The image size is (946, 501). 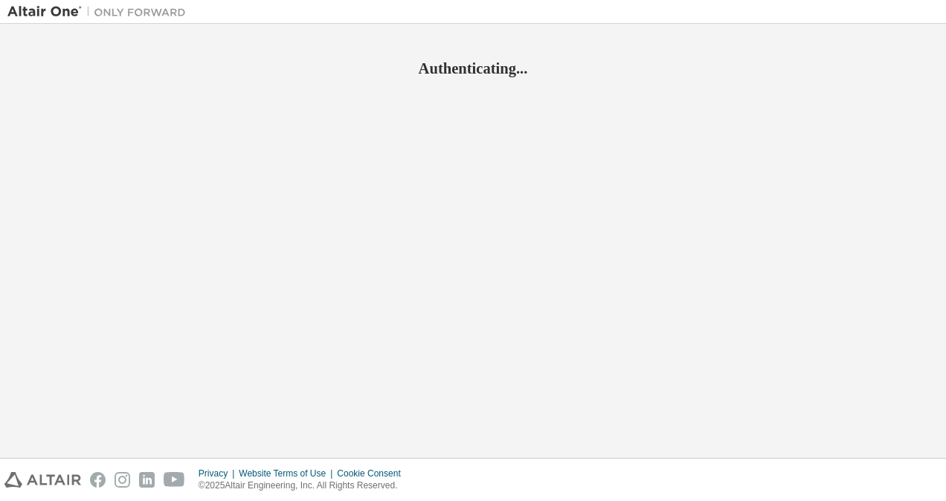 What do you see at coordinates (304, 485) in the screenshot?
I see `p: © 2025 Altair Engineering, Inc. All Rights Reserved.` at bounding box center [304, 485].